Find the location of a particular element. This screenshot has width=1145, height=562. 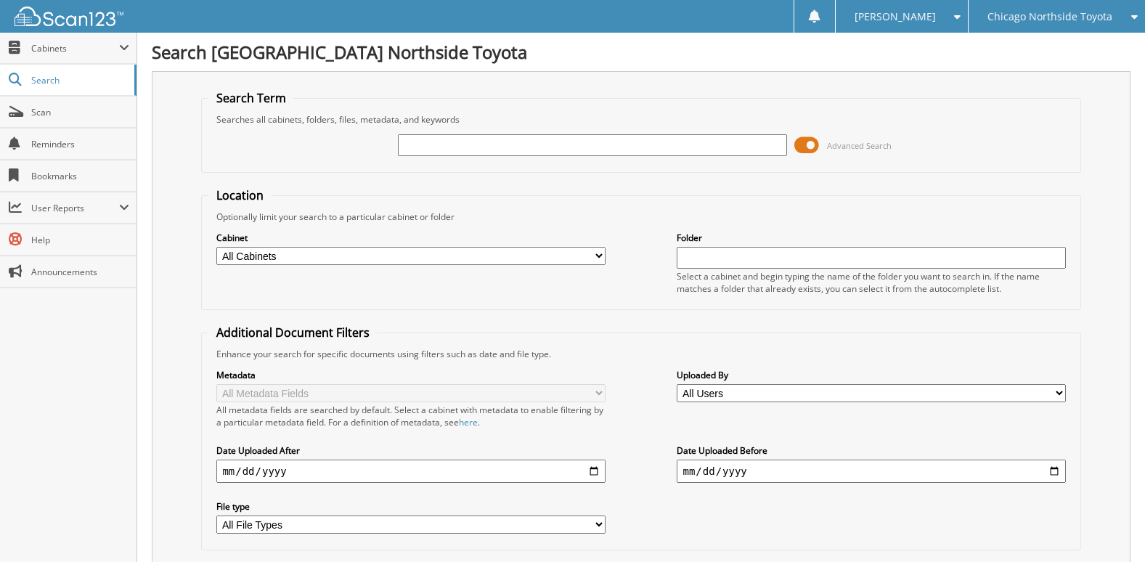

span: Help is located at coordinates (80, 240).